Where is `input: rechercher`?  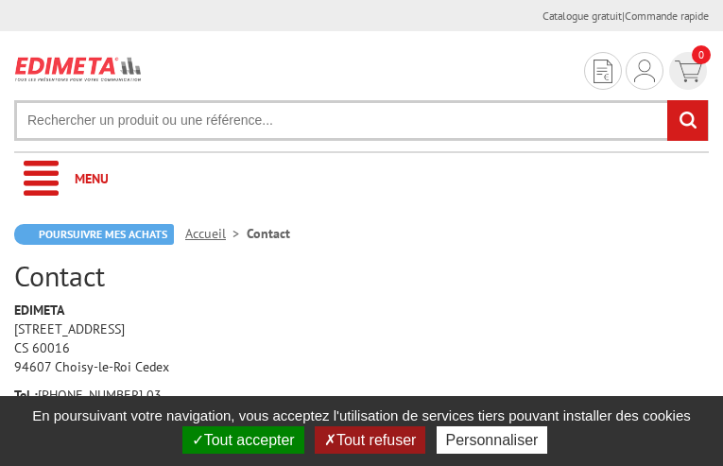
input: rechercher is located at coordinates (687, 120).